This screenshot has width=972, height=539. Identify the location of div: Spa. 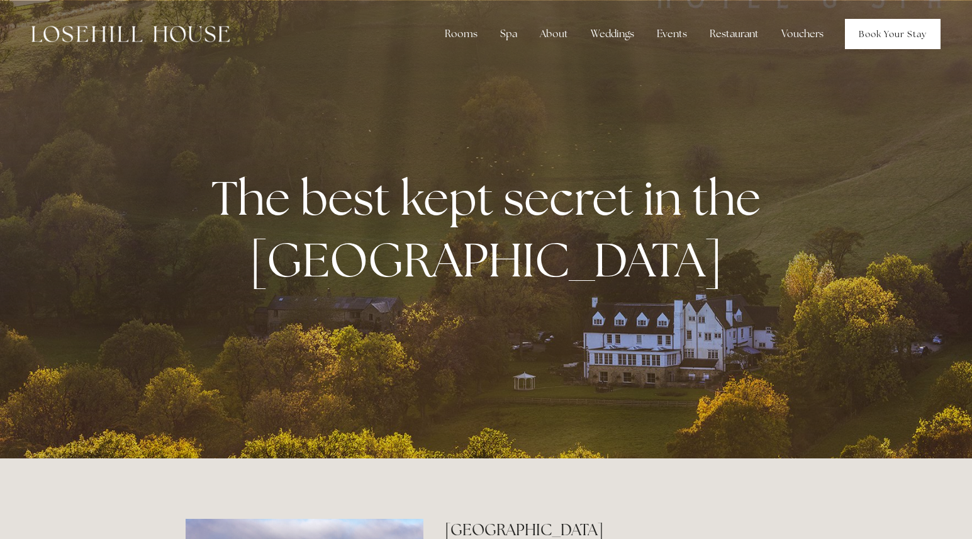
(508, 34).